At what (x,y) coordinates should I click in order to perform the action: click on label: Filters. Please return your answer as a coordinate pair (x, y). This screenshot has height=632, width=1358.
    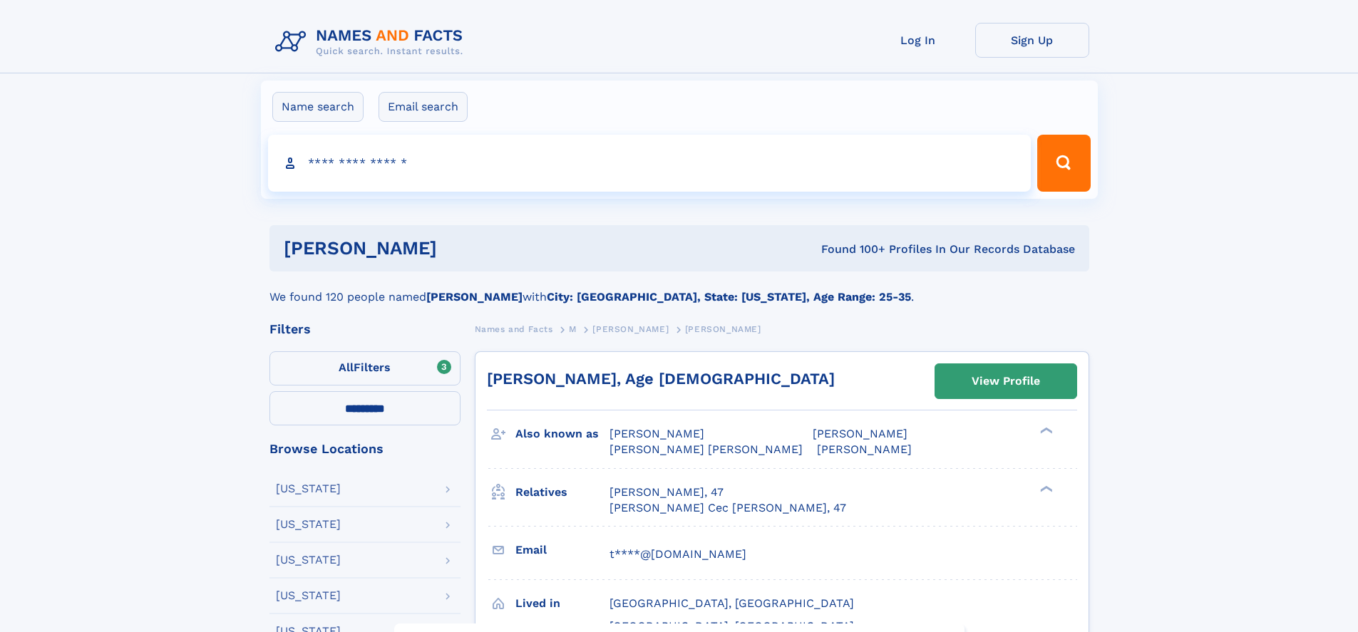
    Looking at the image, I should click on (365, 369).